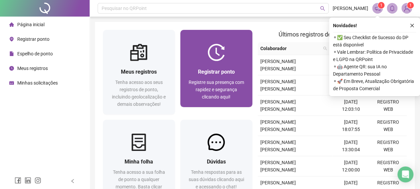  I want to click on span: clock-circle, so click(12, 68).